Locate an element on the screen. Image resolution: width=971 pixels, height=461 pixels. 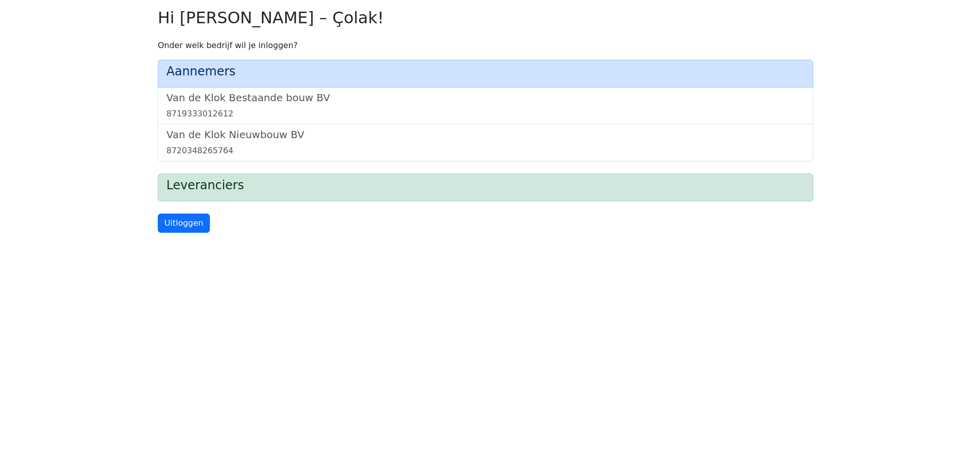
a: Uitloggen is located at coordinates (183, 223).